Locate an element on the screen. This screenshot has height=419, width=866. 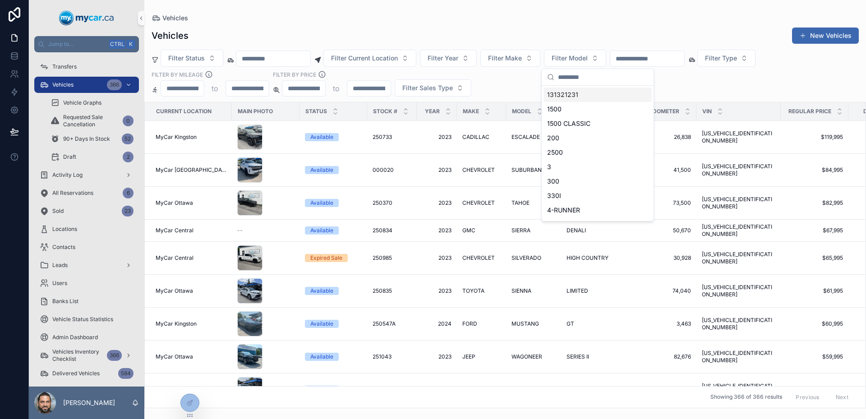
a: Draft2 is located at coordinates (92, 157).